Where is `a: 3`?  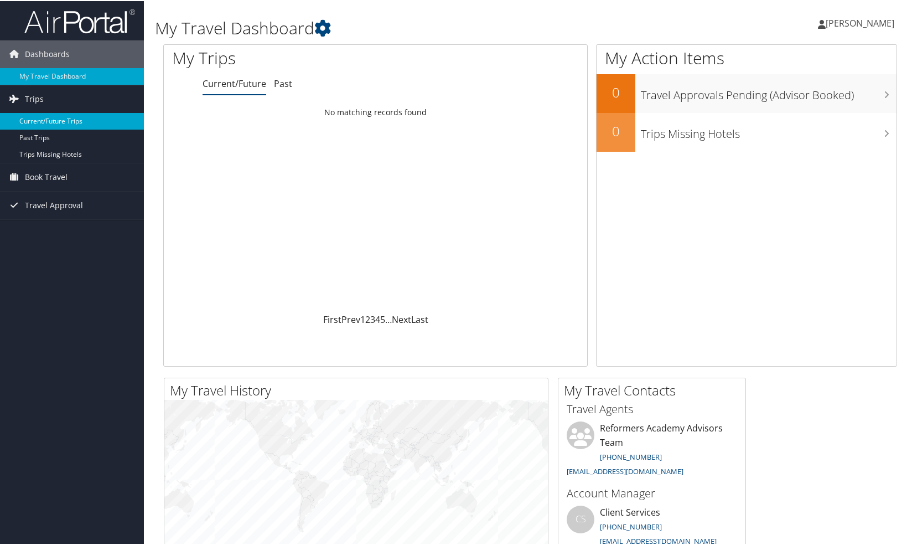 a: 3 is located at coordinates (373, 318).